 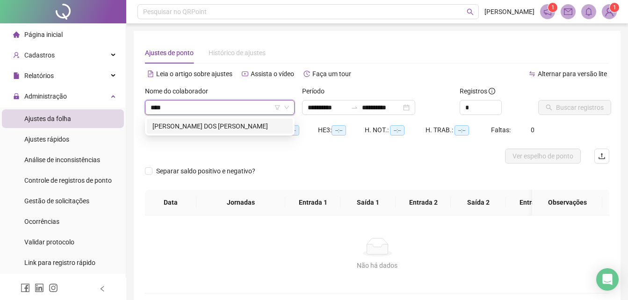 What do you see at coordinates (169, 53) in the screenshot?
I see `span: Ajustes de ponto` at bounding box center [169, 53].